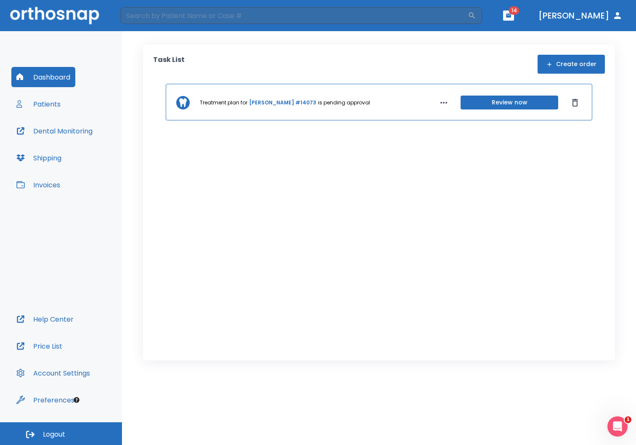  Describe the element at coordinates (39, 158) in the screenshot. I see `button: Shipping` at that location.